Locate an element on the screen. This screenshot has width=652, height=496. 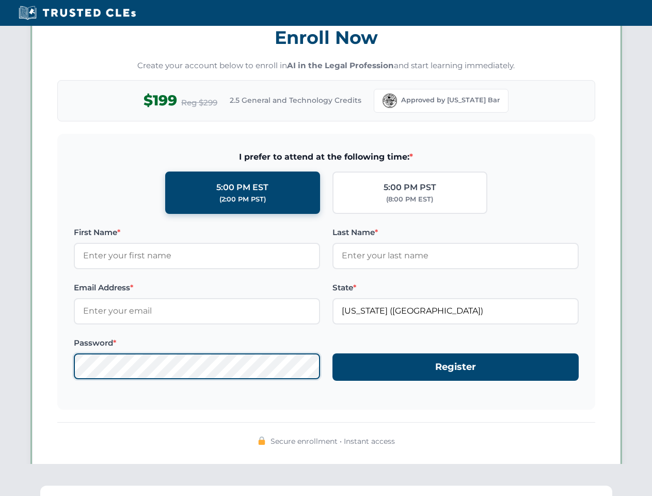
input: Enter your first name is located at coordinates (197, 256).